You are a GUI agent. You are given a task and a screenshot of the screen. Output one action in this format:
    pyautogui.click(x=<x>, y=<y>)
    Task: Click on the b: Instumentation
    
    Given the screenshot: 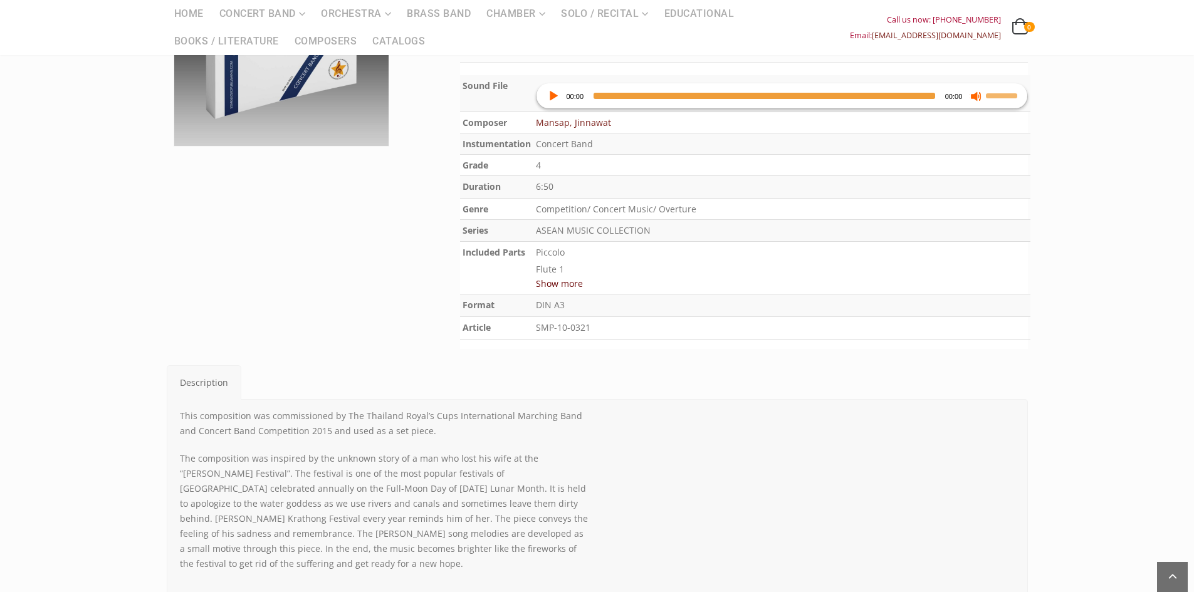 What is the action you would take?
    pyautogui.click(x=496, y=144)
    